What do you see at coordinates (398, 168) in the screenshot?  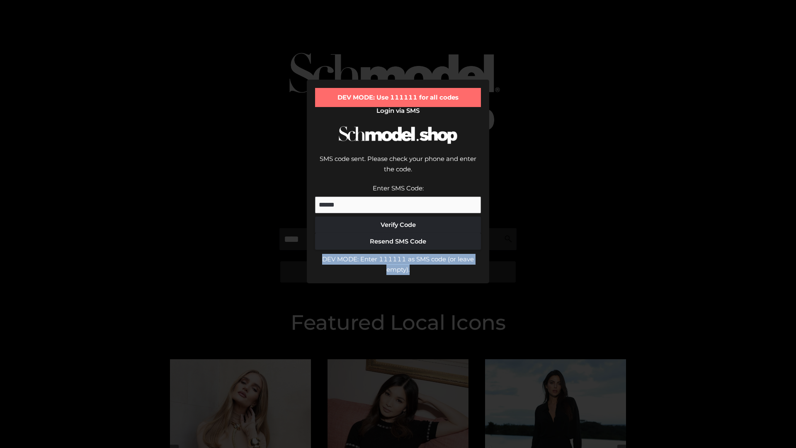 I see `div: SMS code sent. Please check your phone and enter the code.` at bounding box center [398, 168].